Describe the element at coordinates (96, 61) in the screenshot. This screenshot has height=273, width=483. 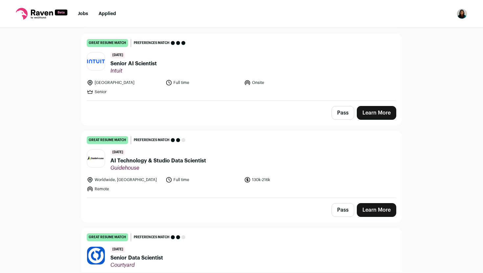
I see `img: 063e6e21db467e0fea59c004443fc3bf10cf4ada0dac12847339c93fdb63647b.png` at that location.